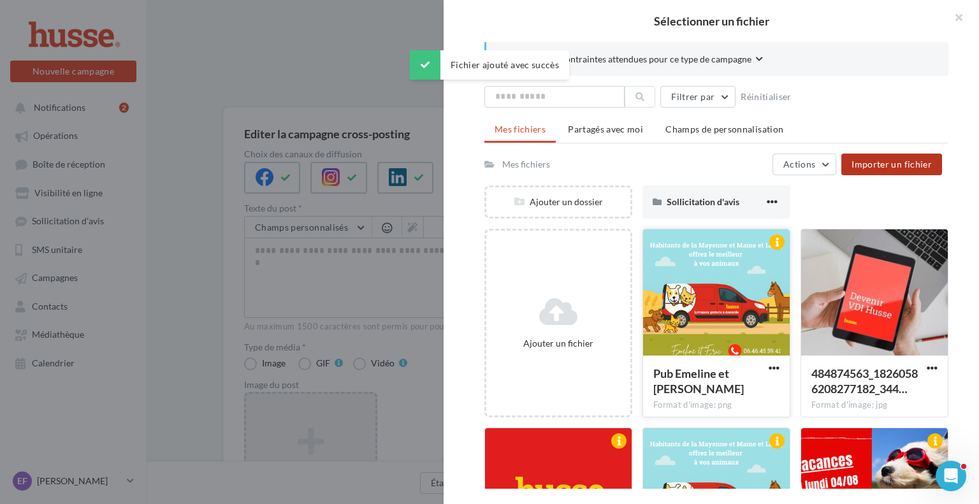 The image size is (979, 504). Describe the element at coordinates (891, 164) in the screenshot. I see `button: Importer un fichier` at that location.